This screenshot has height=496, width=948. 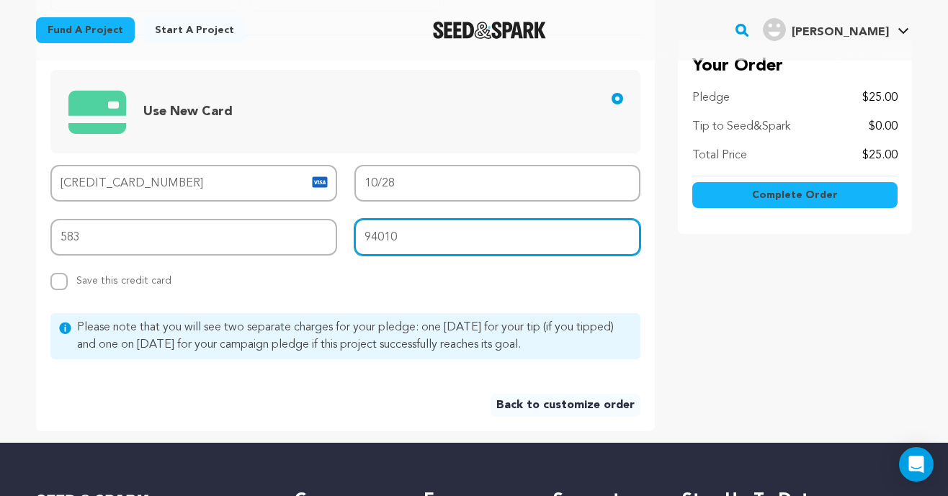 I want to click on a: Start a project, so click(x=194, y=30).